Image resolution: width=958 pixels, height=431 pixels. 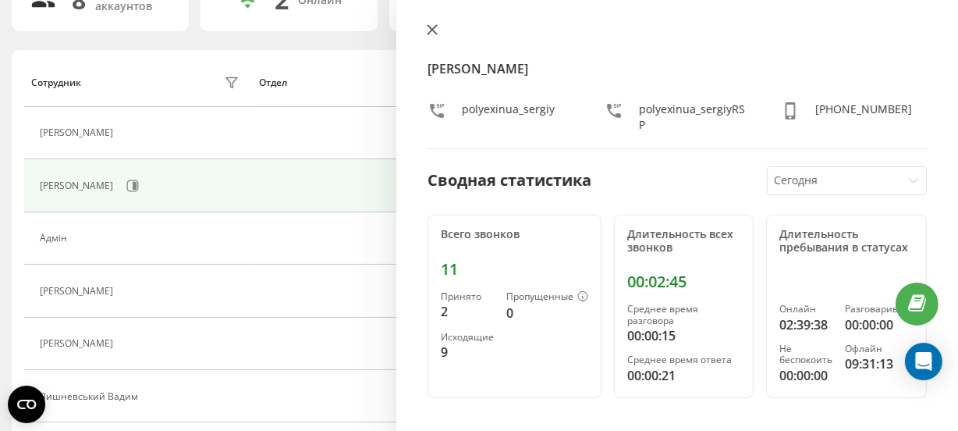 I want to click on div: Офлайн, so click(x=879, y=349).